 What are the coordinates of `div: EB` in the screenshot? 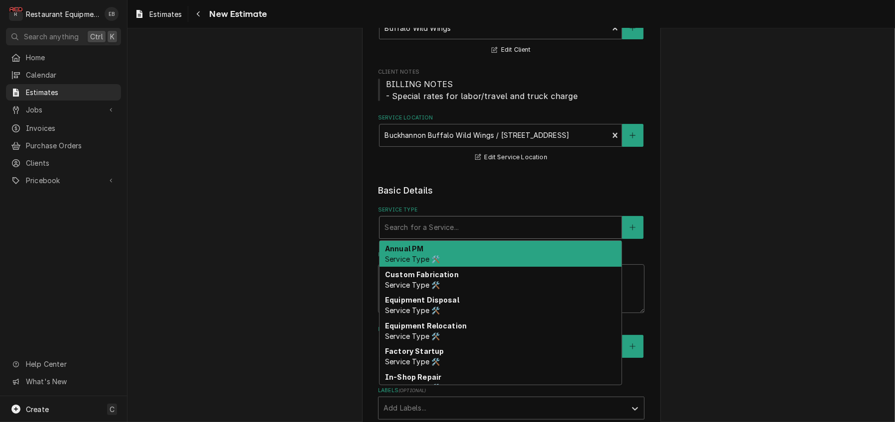 It's located at (112, 14).